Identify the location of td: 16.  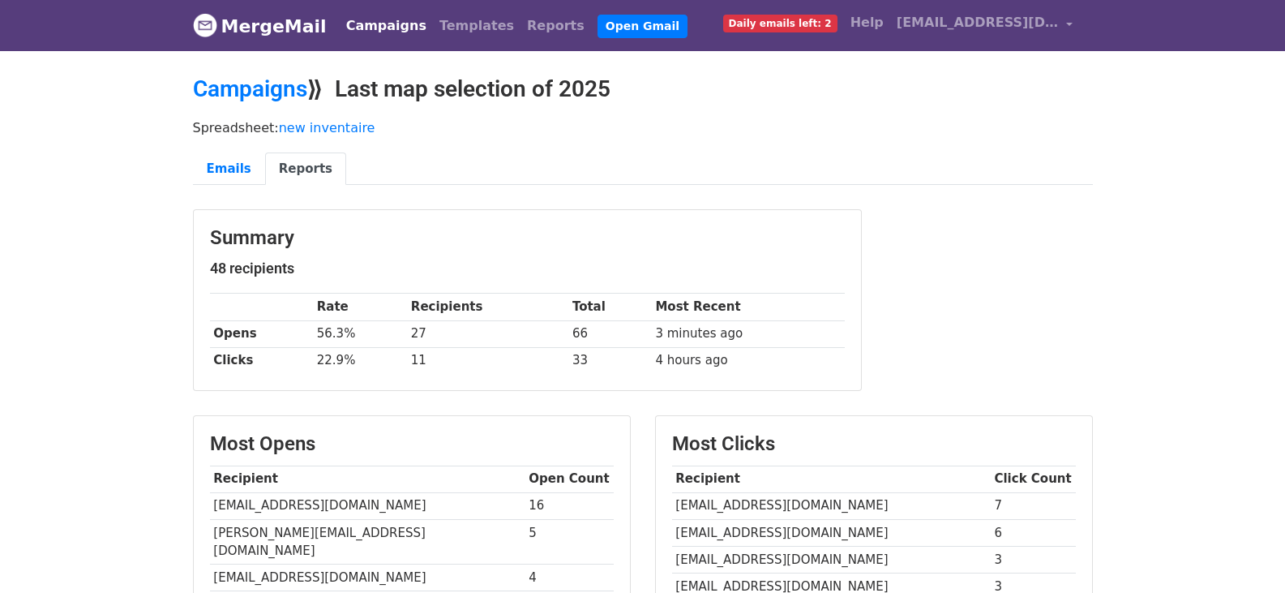
(569, 505).